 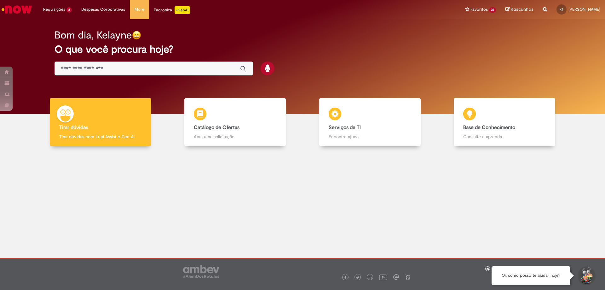 What do you see at coordinates (93, 35) in the screenshot?
I see `h2: Bom dia, Kelayne` at bounding box center [93, 35].